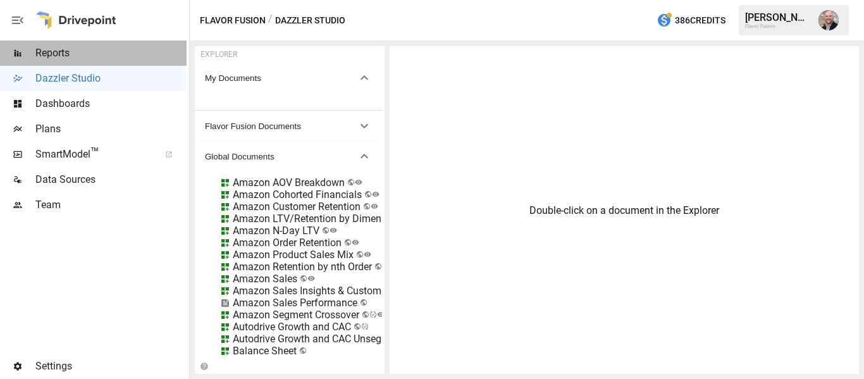 This screenshot has height=379, width=864. Describe the element at coordinates (624, 210) in the screenshot. I see `div: Double-click on a document in the Explorer` at that location.